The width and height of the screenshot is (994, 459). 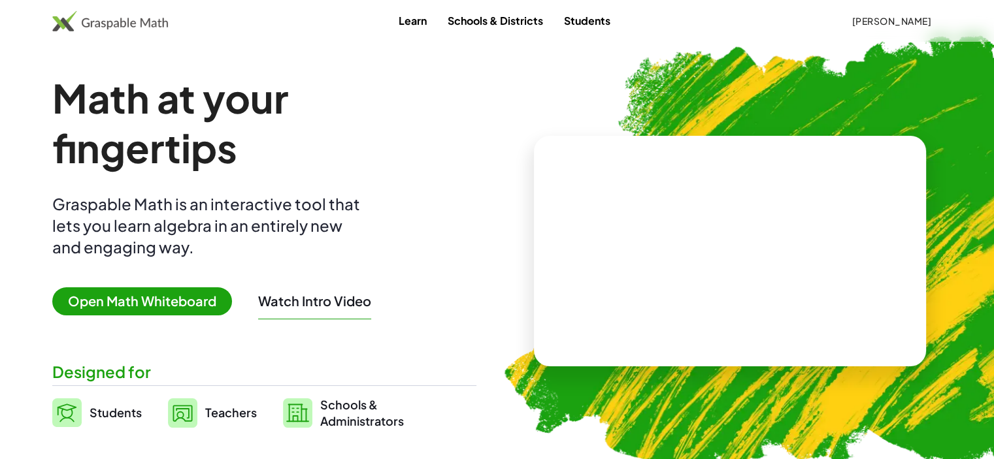 What do you see at coordinates (343, 413) in the screenshot?
I see `a: Schools &Administrators` at bounding box center [343, 413].